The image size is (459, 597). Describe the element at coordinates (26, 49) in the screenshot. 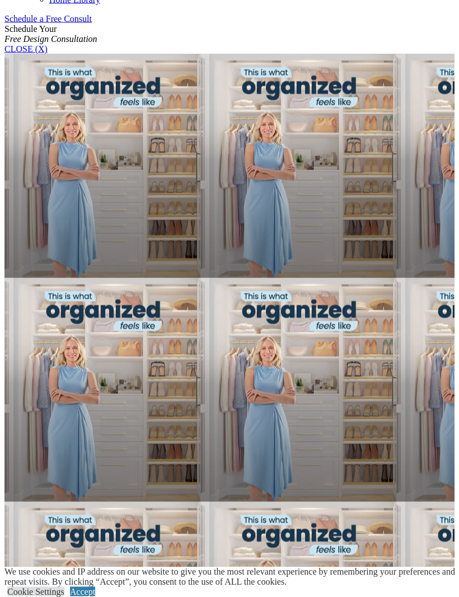

I see `a: CLOSE (X)` at that location.